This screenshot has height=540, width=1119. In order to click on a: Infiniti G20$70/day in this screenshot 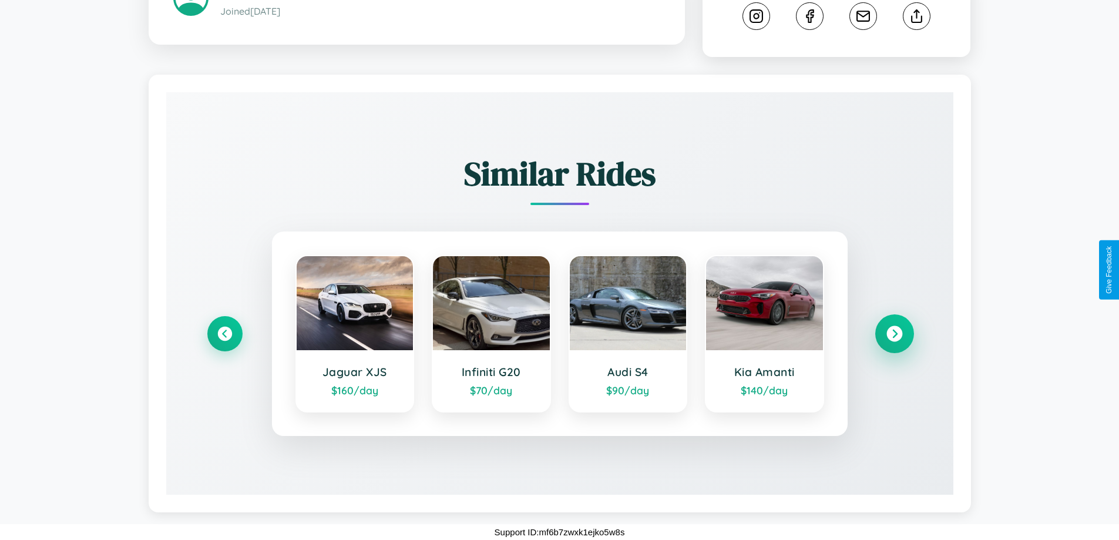, I will do `click(491, 334)`.